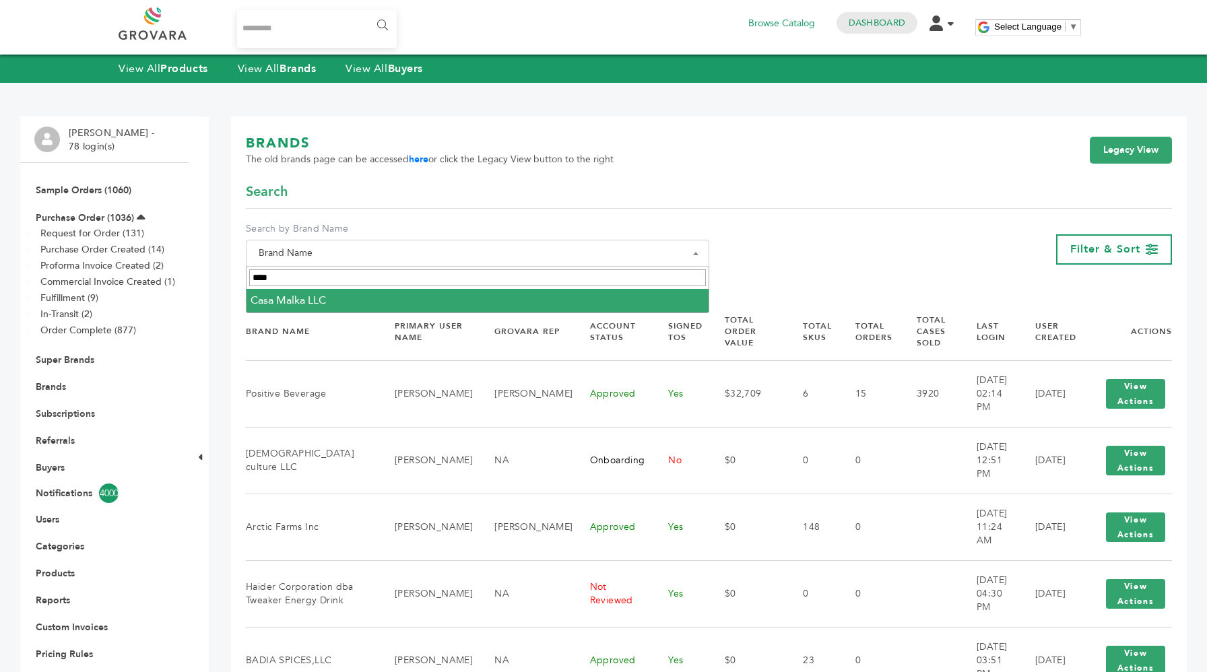  What do you see at coordinates (55, 573) in the screenshot?
I see `a: Products` at bounding box center [55, 573].